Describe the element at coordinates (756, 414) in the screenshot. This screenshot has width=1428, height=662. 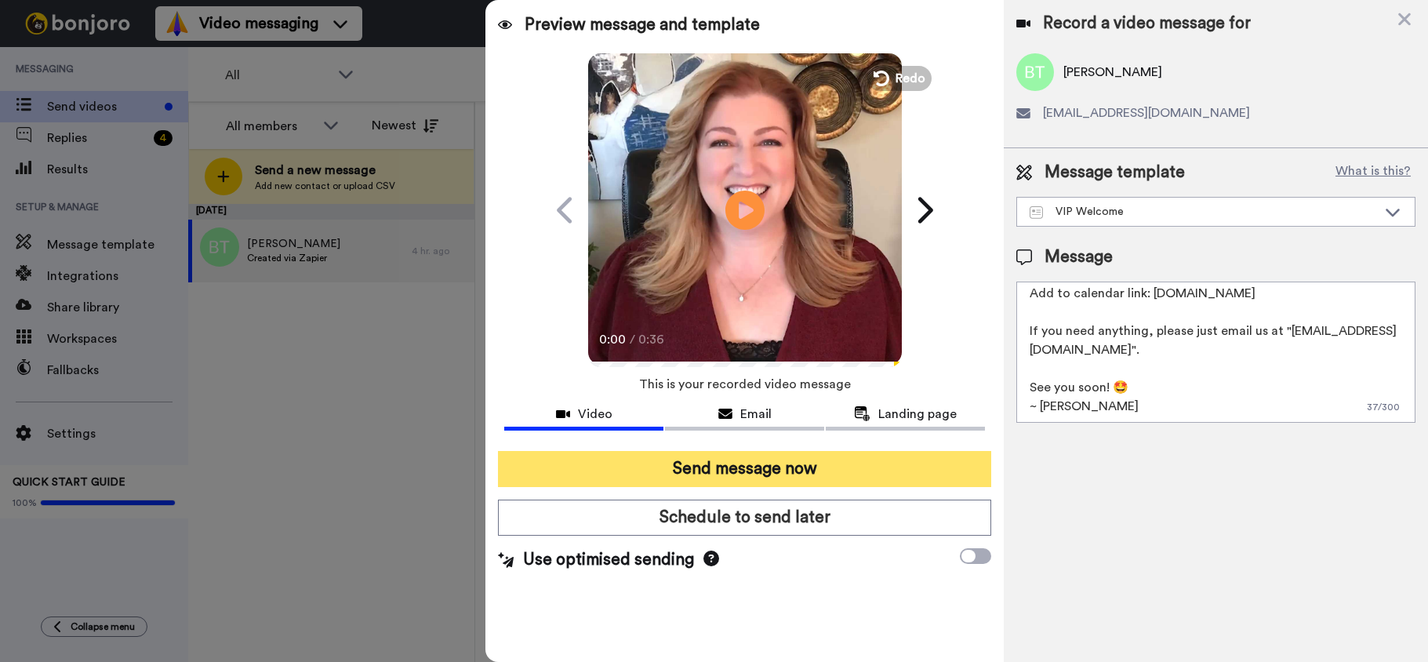
I see `span: Email` at that location.